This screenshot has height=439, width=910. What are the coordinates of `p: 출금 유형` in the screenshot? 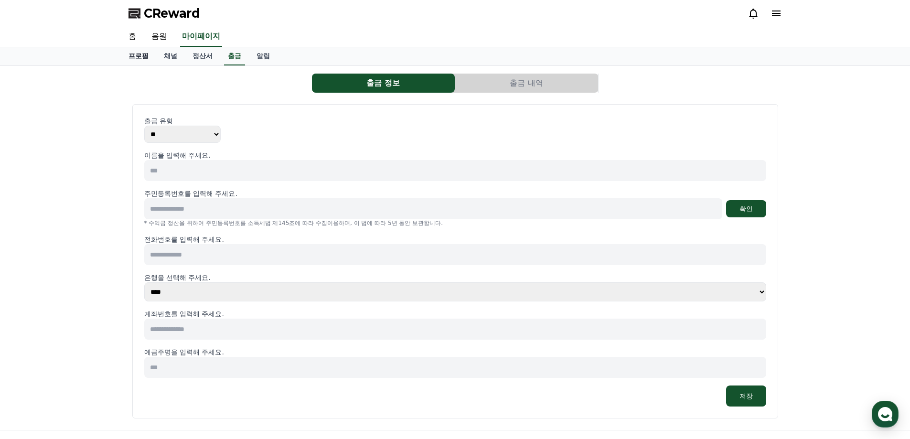 It's located at (455, 121).